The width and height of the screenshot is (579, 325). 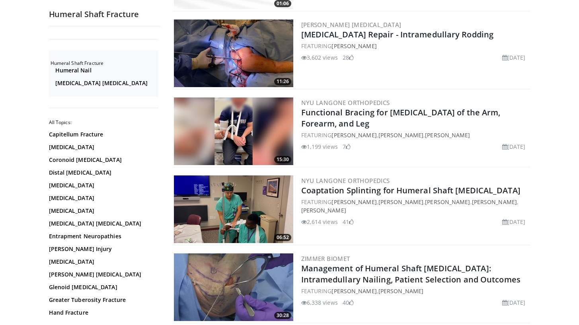 I want to click on li: 3,602 views, so click(x=319, y=57).